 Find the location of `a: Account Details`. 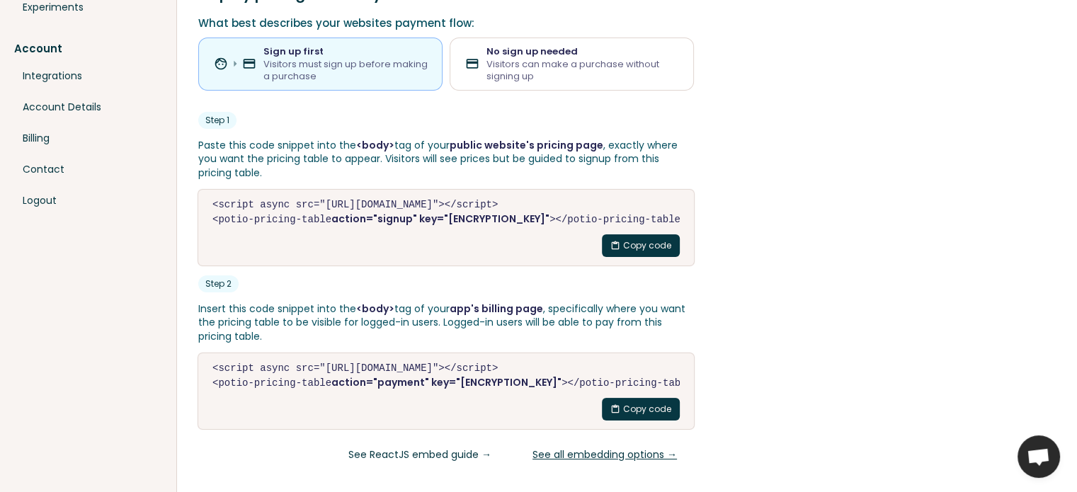

a: Account Details is located at coordinates (88, 107).